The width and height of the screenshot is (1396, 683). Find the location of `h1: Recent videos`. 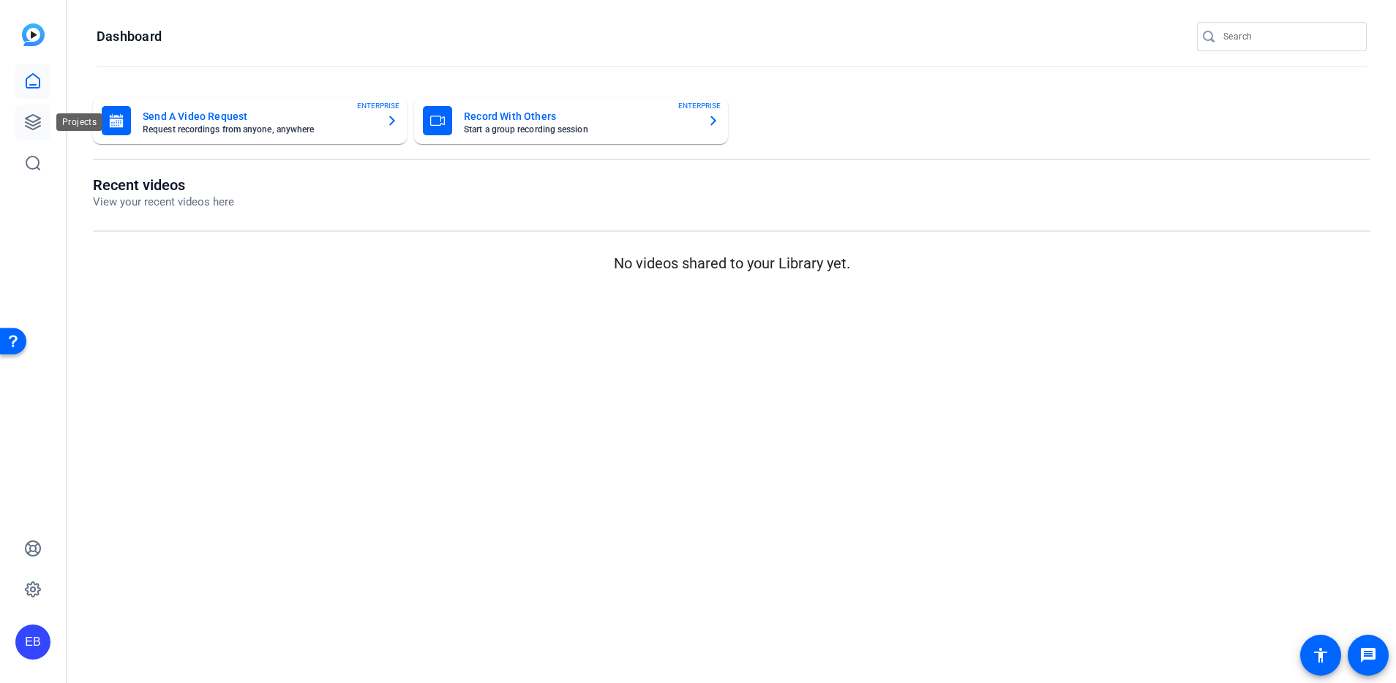

h1: Recent videos is located at coordinates (163, 185).